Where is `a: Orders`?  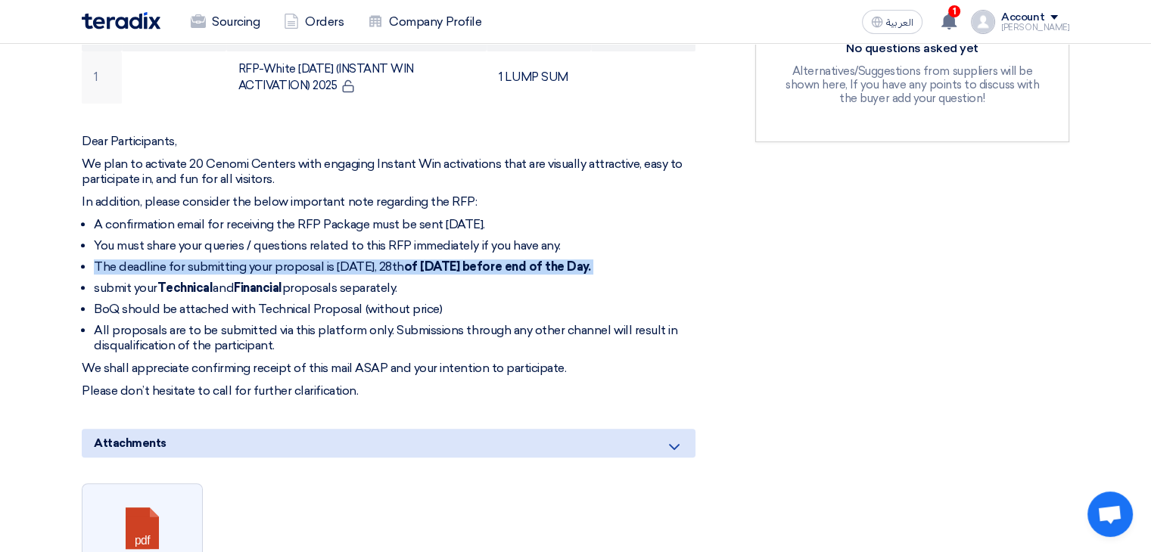 a: Orders is located at coordinates (313, 22).